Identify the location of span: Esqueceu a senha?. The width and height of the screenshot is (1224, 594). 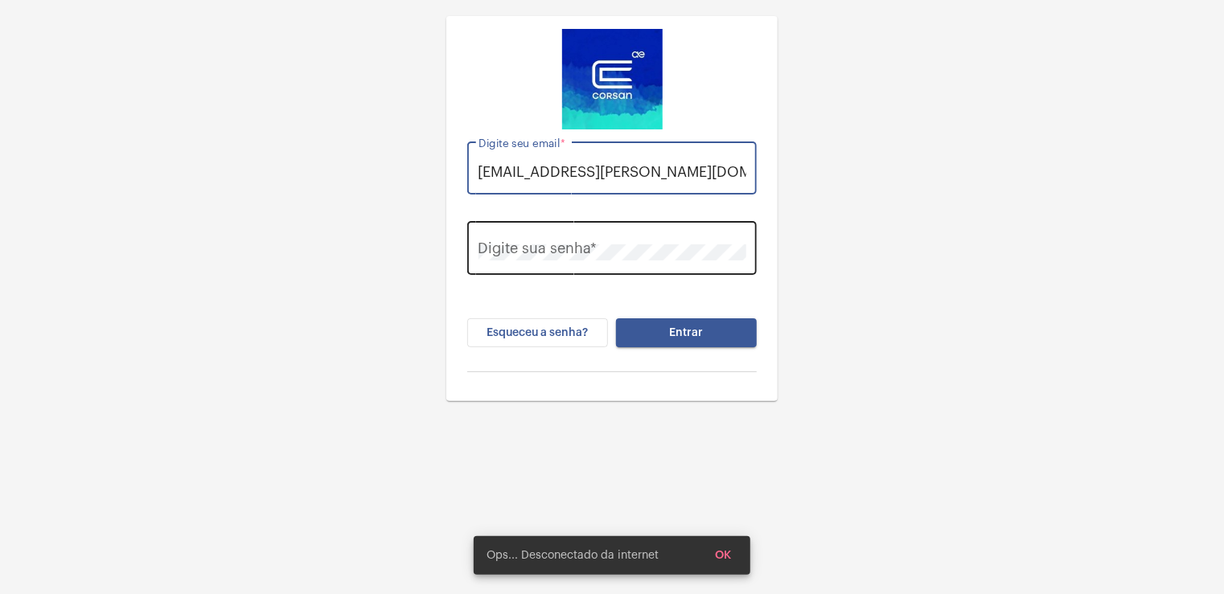
(538, 333).